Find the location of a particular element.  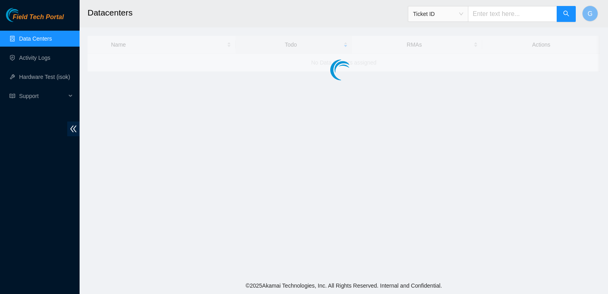

button: search is located at coordinates (567, 14).